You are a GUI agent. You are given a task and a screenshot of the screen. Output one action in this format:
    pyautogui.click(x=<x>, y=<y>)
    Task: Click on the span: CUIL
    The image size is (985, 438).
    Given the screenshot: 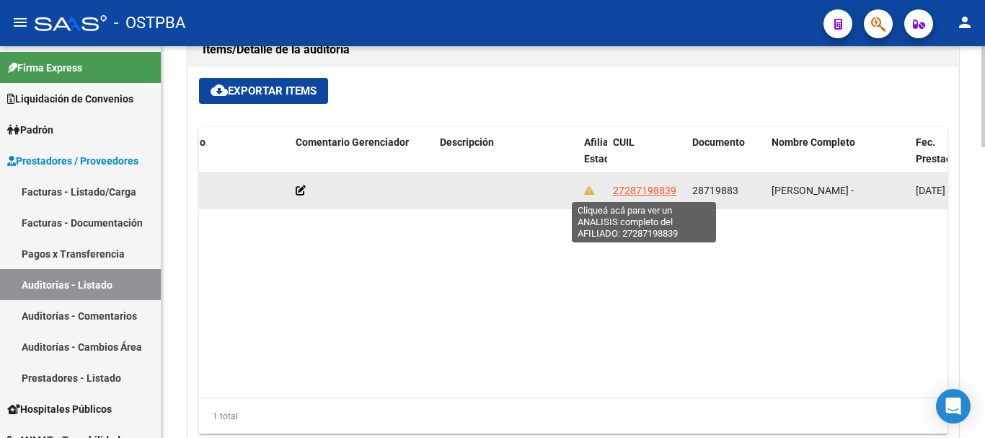 What is the action you would take?
    pyautogui.click(x=624, y=142)
    